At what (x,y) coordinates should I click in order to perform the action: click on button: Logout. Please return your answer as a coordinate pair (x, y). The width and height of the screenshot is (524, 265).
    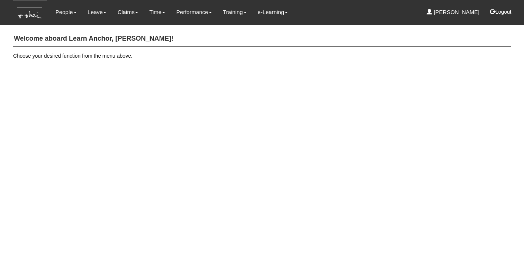
    Looking at the image, I should click on (500, 12).